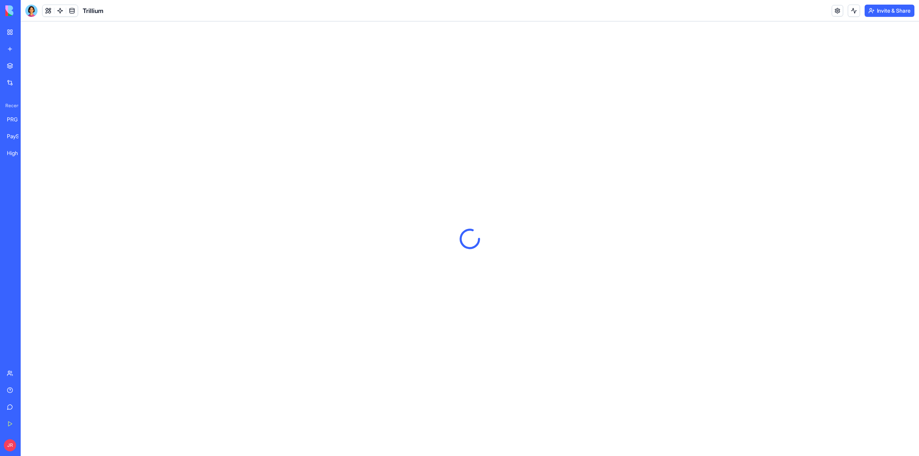 The height and width of the screenshot is (456, 919). Describe the element at coordinates (18, 153) in the screenshot. I see `div: HighLevel Contact Extractor` at that location.